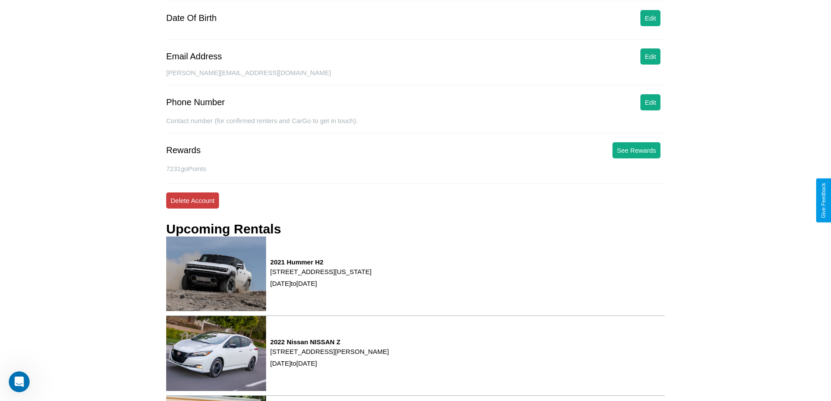 Image resolution: width=831 pixels, height=401 pixels. Describe the element at coordinates (191, 18) in the screenshot. I see `div: Date Of Birth` at that location.